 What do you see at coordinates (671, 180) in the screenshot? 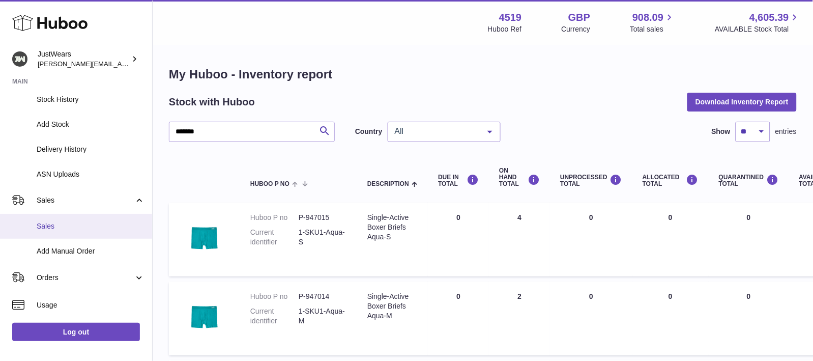
I see `div: ALLOCATED Total` at bounding box center [671, 180].